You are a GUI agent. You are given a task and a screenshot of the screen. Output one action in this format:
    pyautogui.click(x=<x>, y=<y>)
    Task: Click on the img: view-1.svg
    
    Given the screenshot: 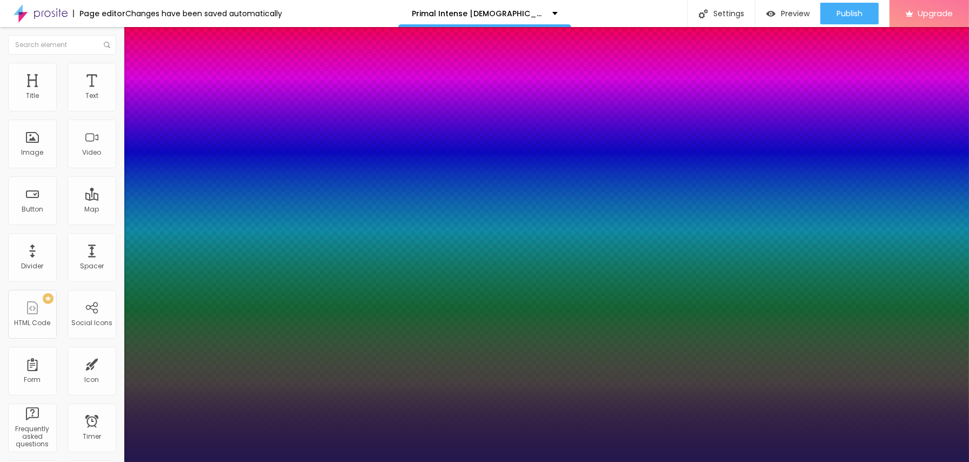 What is the action you would take?
    pyautogui.click(x=771, y=14)
    